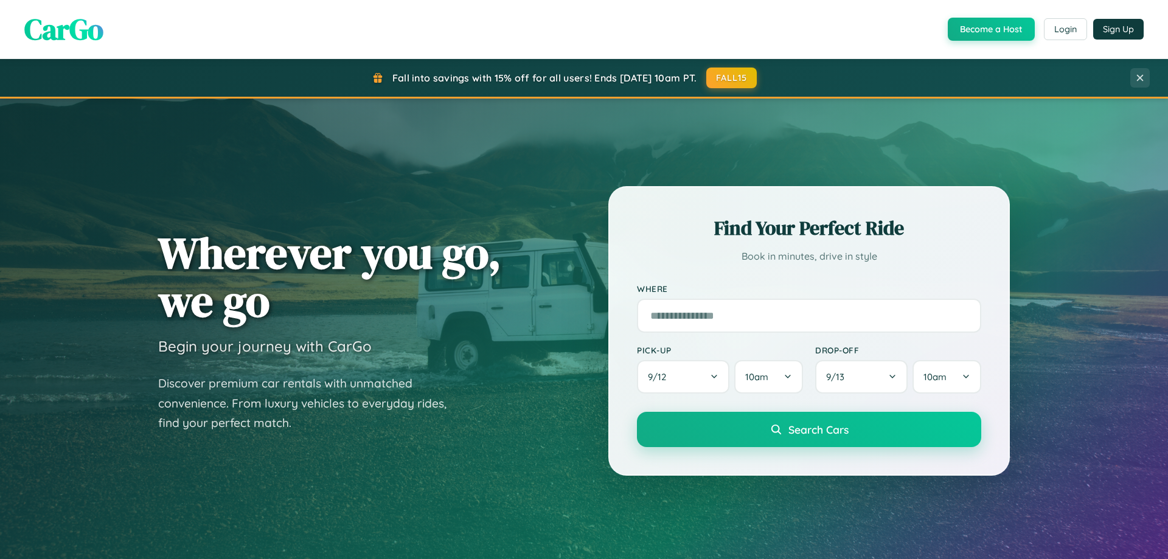 The height and width of the screenshot is (559, 1168). I want to click on span: 9 / 12, so click(660, 377).